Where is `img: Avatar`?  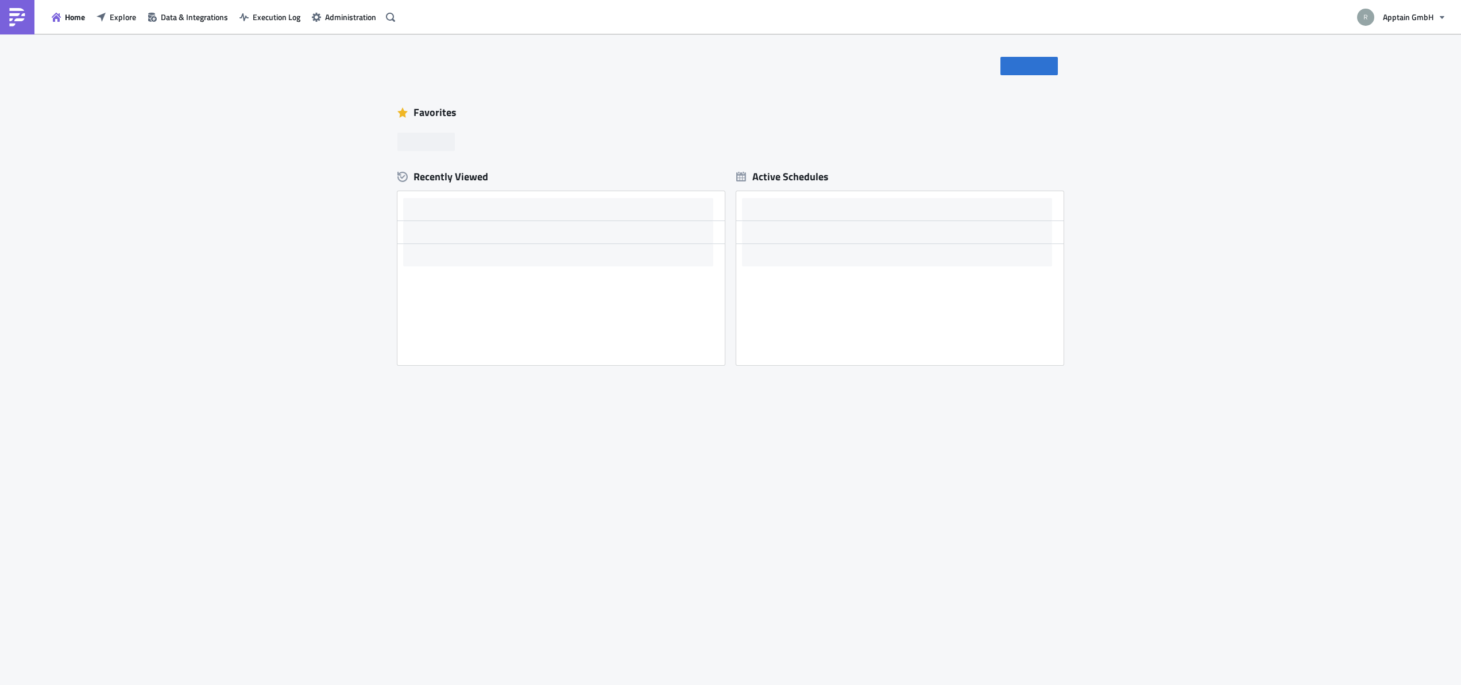
img: Avatar is located at coordinates (1366, 17).